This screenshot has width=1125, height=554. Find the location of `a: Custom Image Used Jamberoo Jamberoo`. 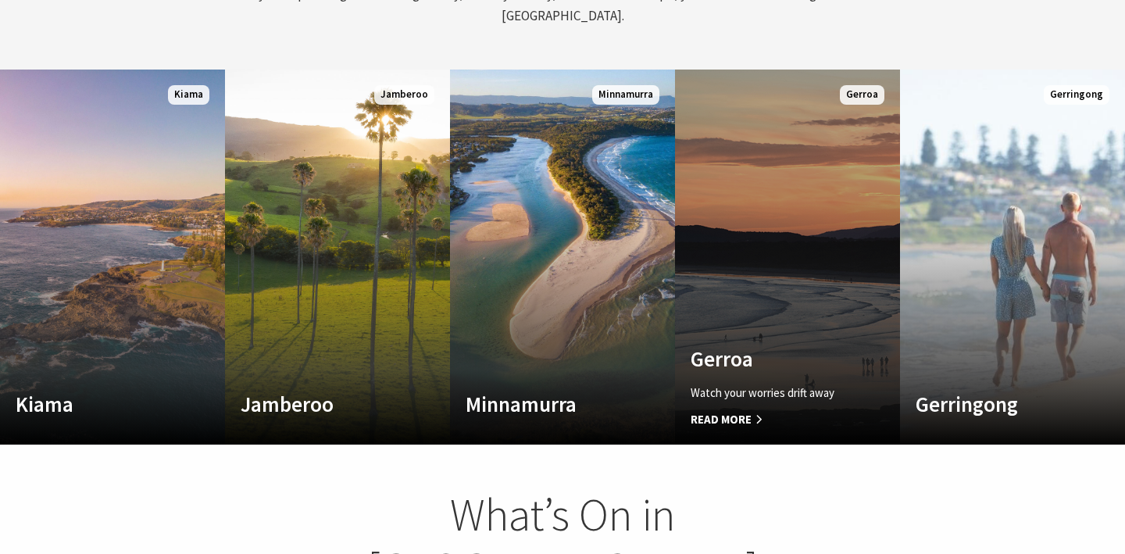

a: Custom Image Used Jamberoo Jamberoo is located at coordinates (337, 257).